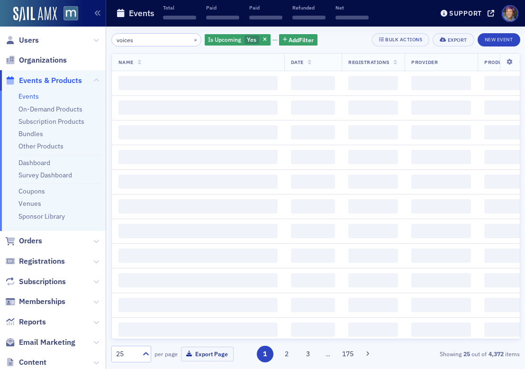 This screenshot has height=369, width=525. Describe the element at coordinates (225, 39) in the screenshot. I see `span: Is Upcoming` at that location.